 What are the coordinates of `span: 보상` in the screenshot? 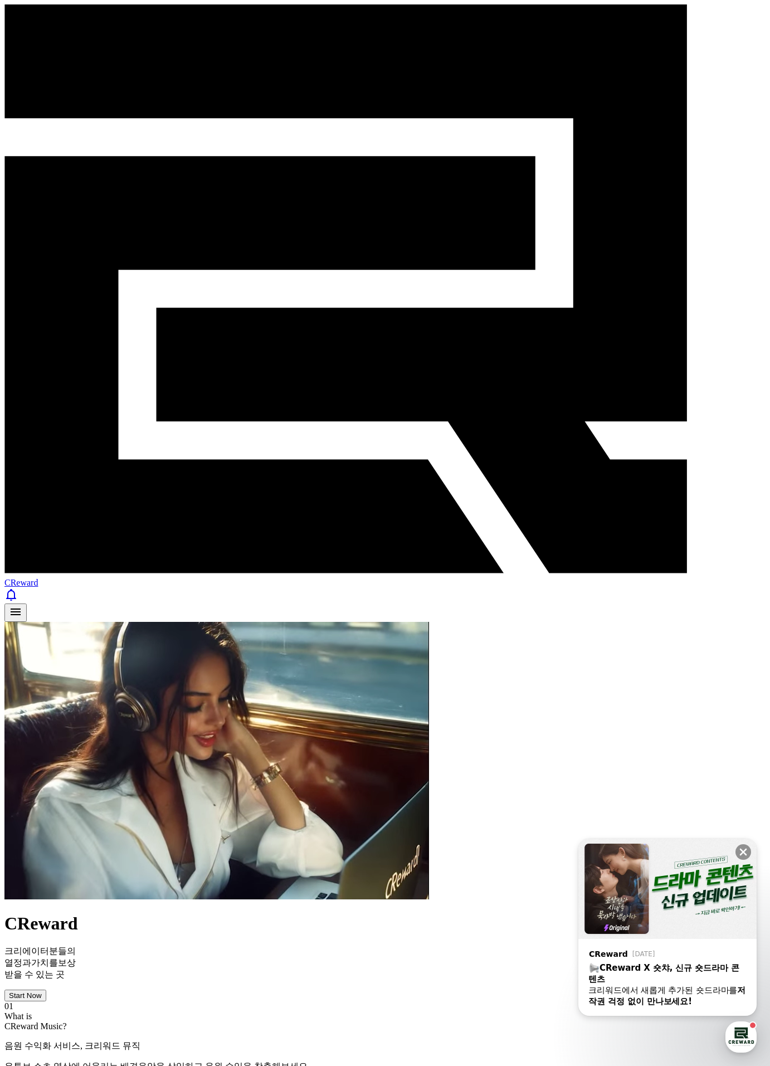 It's located at (67, 962).